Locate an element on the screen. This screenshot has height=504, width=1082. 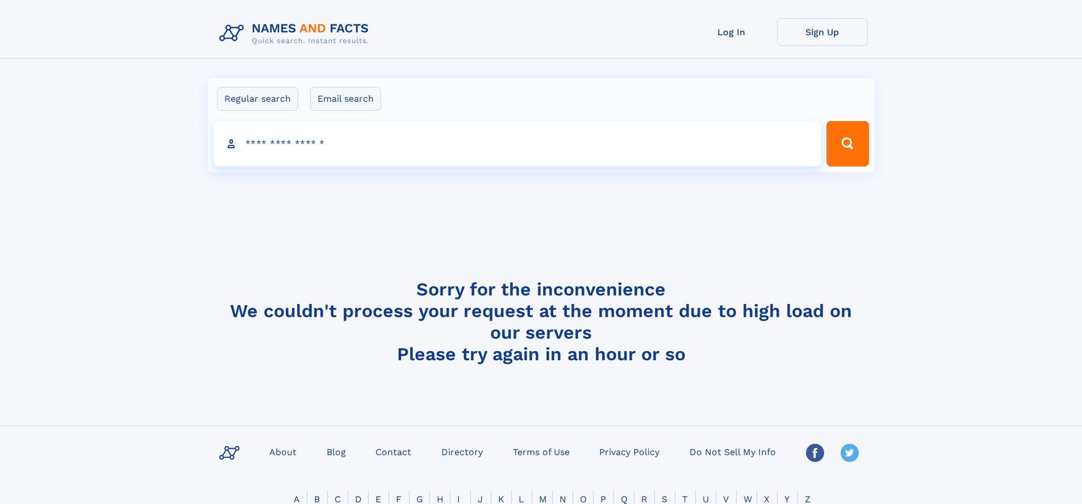
a: Blog is located at coordinates (336, 451).